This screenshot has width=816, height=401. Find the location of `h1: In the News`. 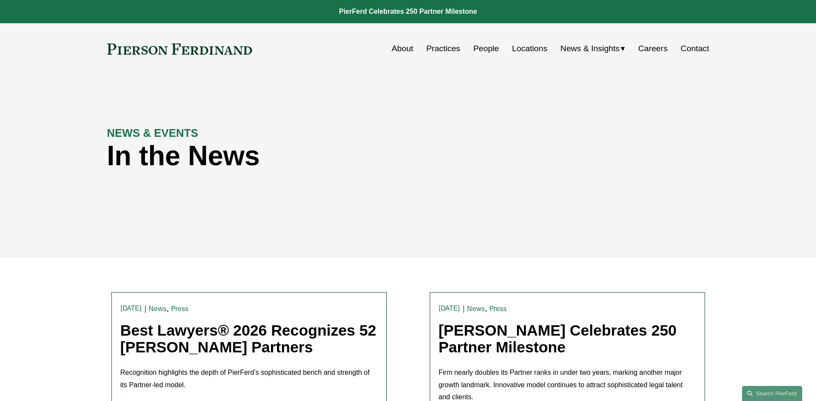

h1: In the News is located at coordinates (333, 156).